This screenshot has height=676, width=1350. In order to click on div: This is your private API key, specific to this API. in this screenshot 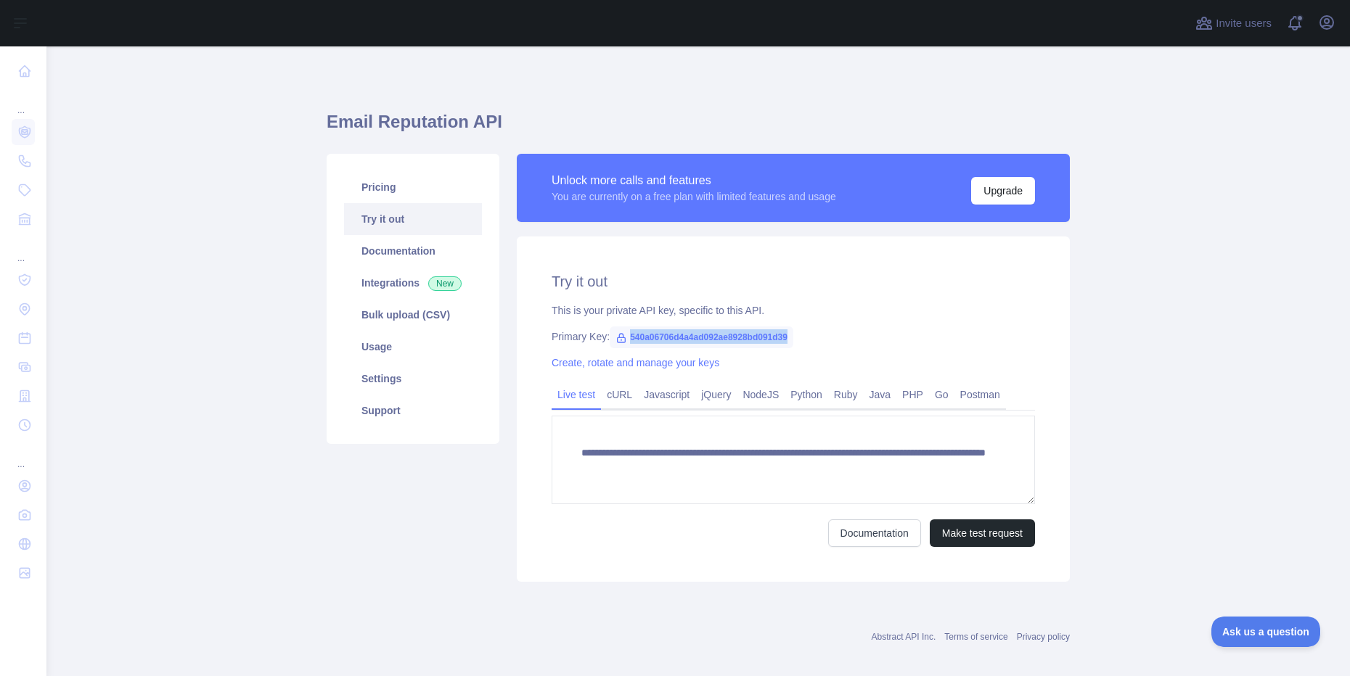, I will do `click(793, 311)`.